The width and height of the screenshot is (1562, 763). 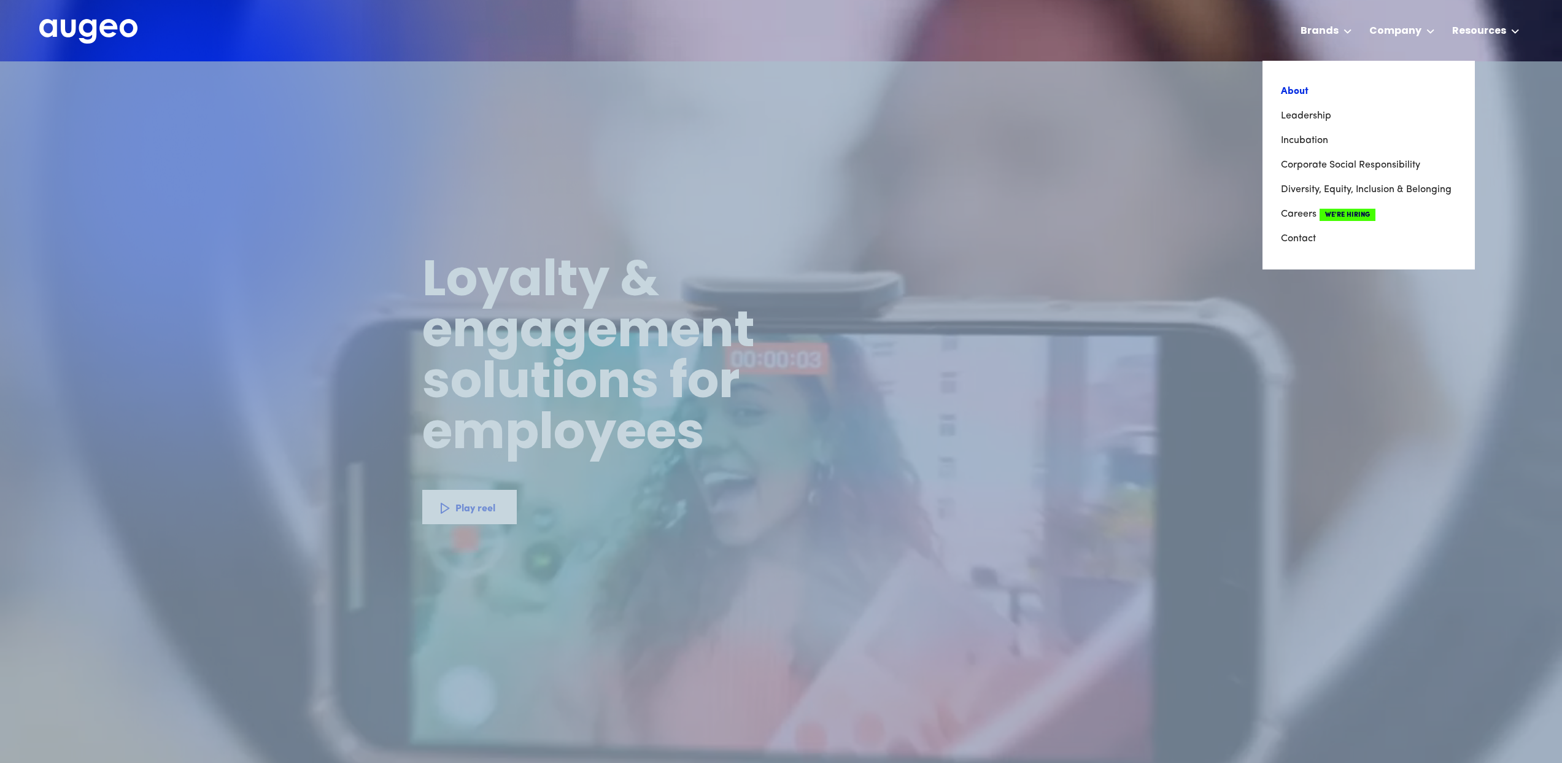 What do you see at coordinates (88, 32) in the screenshot?
I see `a: home` at bounding box center [88, 32].